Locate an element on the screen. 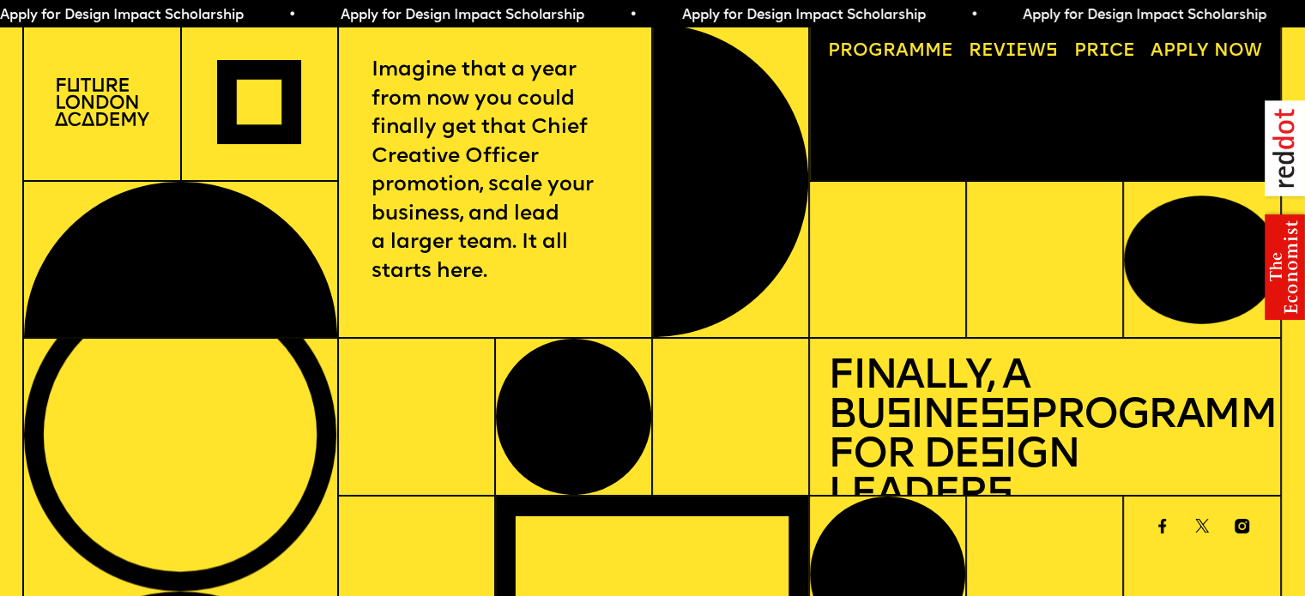 This screenshot has width=1305, height=596. span: A is located at coordinates (1156, 51).